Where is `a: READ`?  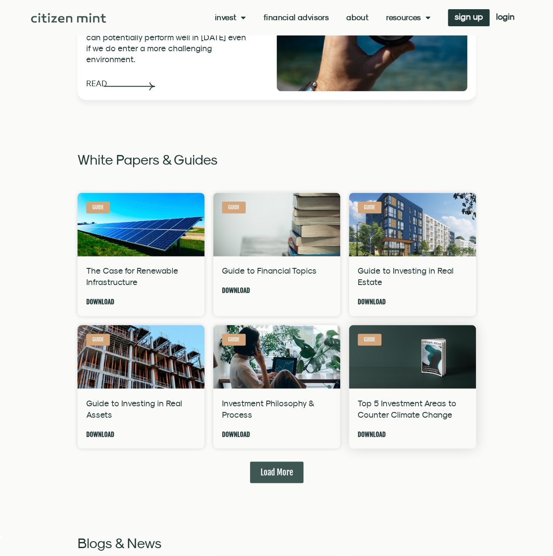
a: READ is located at coordinates (96, 83).